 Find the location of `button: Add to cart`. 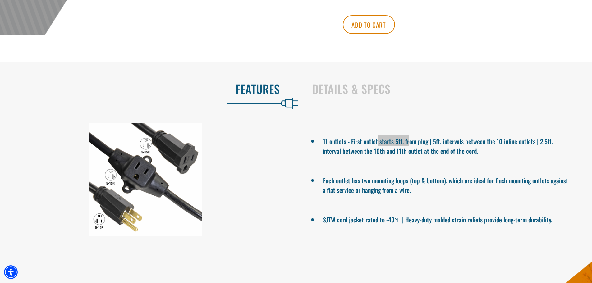

button: Add to cart is located at coordinates (369, 25).